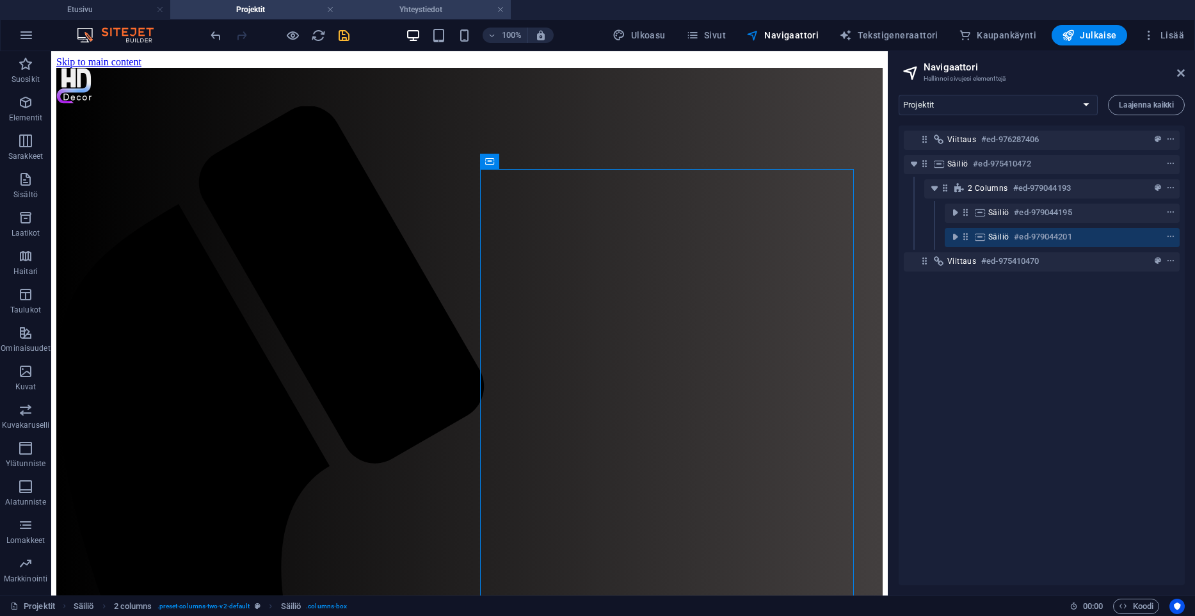 The height and width of the screenshot is (616, 1195). What do you see at coordinates (988, 188) in the screenshot?
I see `span: 2 columns` at bounding box center [988, 188].